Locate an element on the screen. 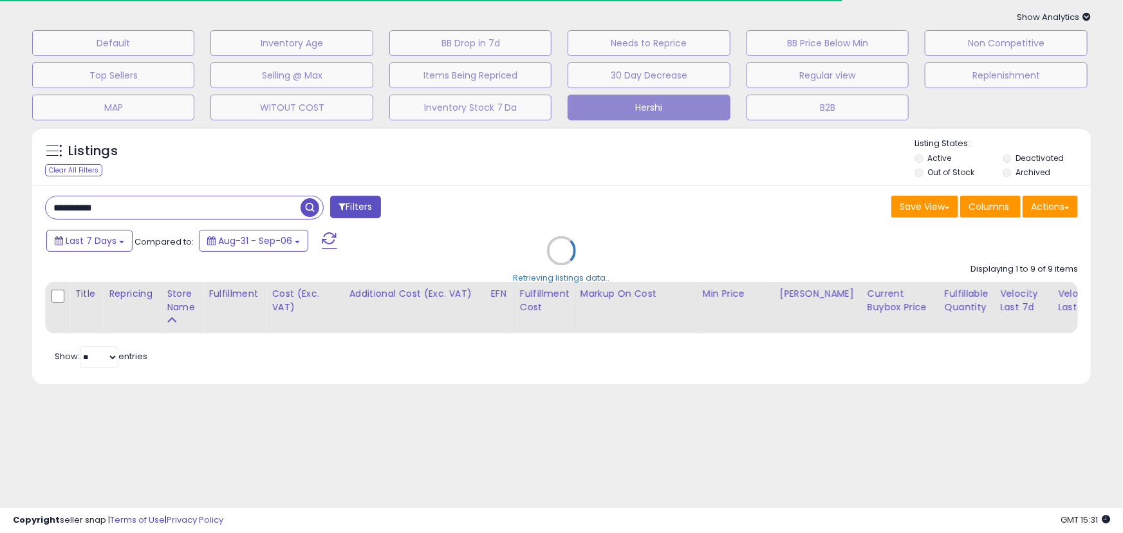 The width and height of the screenshot is (1123, 533). button: Needs to Reprice is located at coordinates (649, 43).